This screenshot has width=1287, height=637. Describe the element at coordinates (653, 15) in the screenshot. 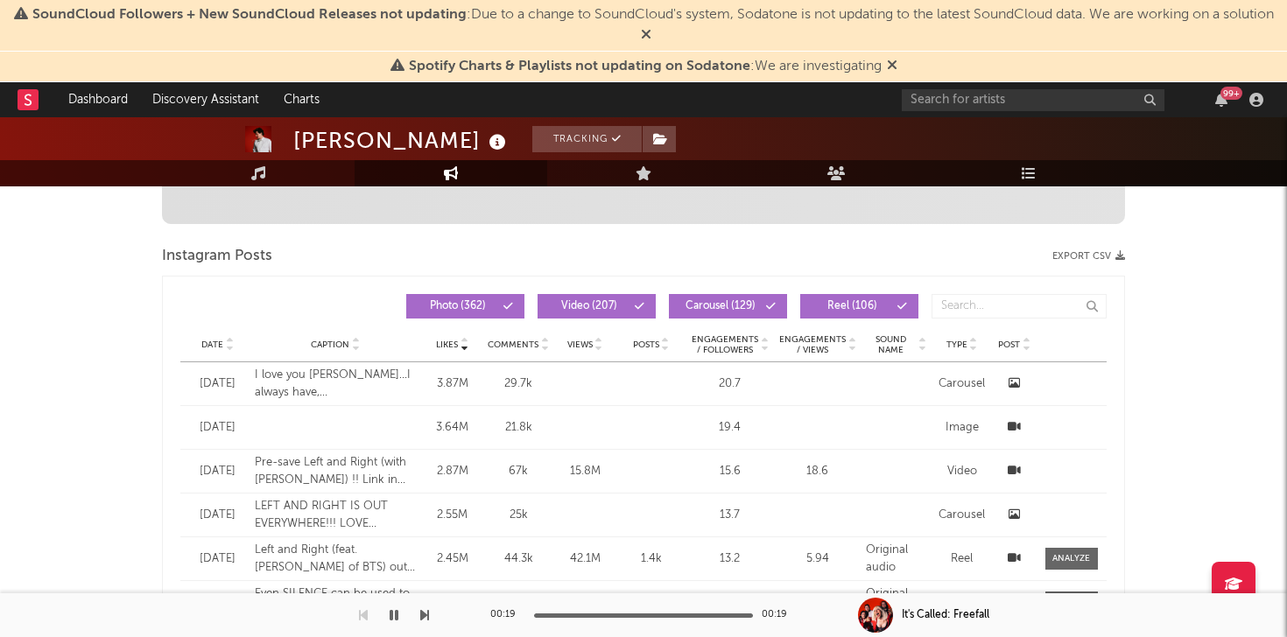

I see `span: : Due to a change to SoundCloud's system, Sodatone is not updating to the latest SoundCloud data....` at that location.